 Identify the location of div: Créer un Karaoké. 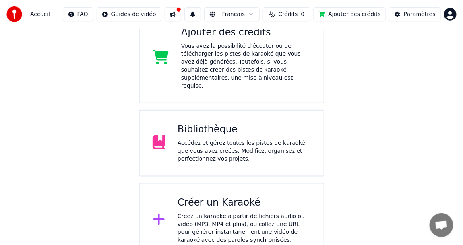
(244, 202).